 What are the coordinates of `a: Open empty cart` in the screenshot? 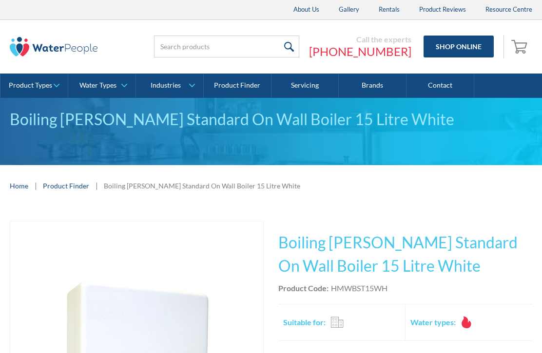 It's located at (520, 47).